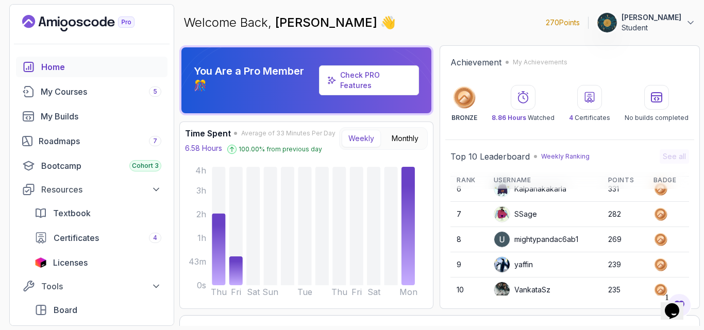  What do you see at coordinates (92, 67) in the screenshot?
I see `a: home` at bounding box center [92, 67].